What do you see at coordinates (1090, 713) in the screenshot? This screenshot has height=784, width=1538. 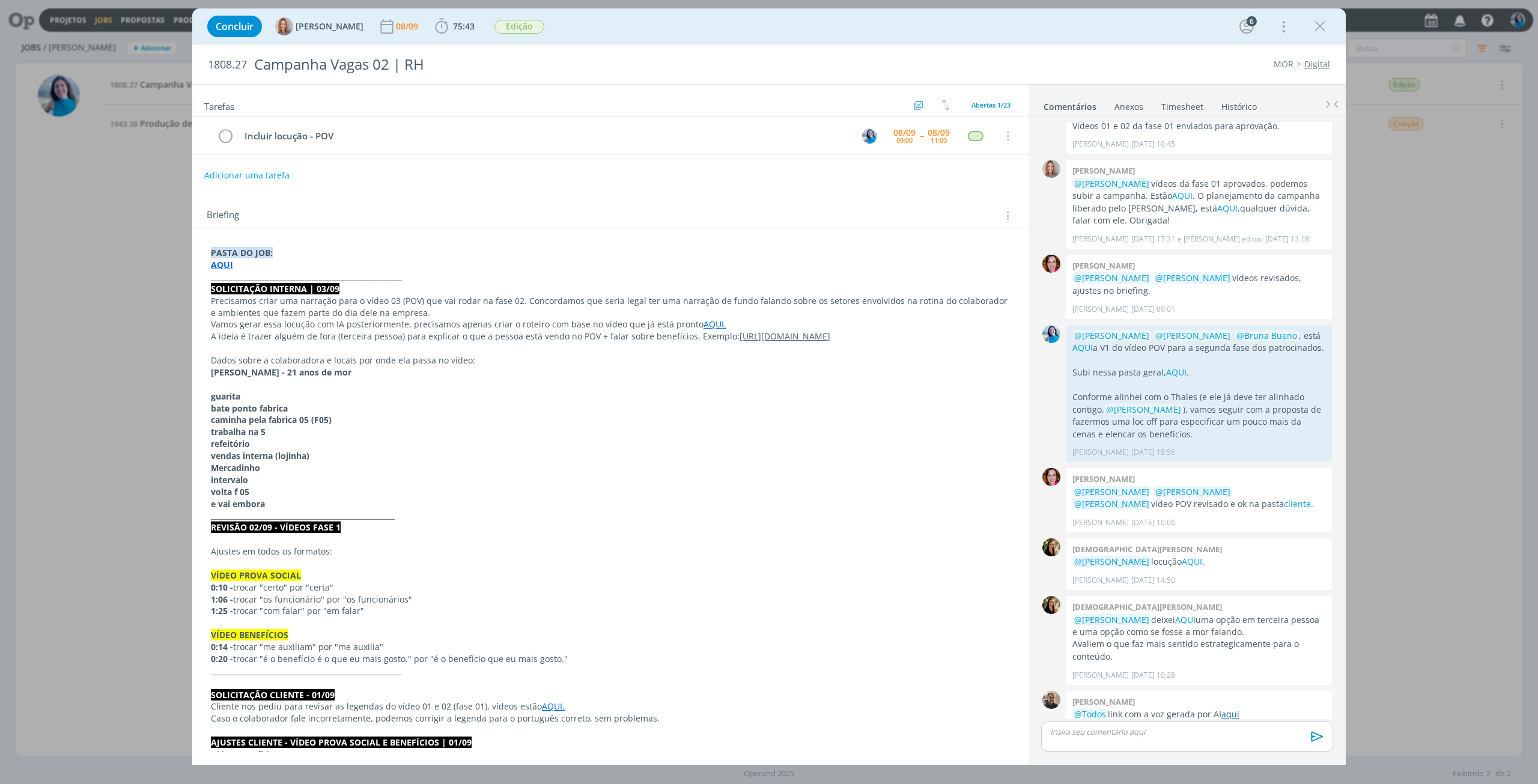 I see `span: @Todos` at bounding box center [1090, 713].